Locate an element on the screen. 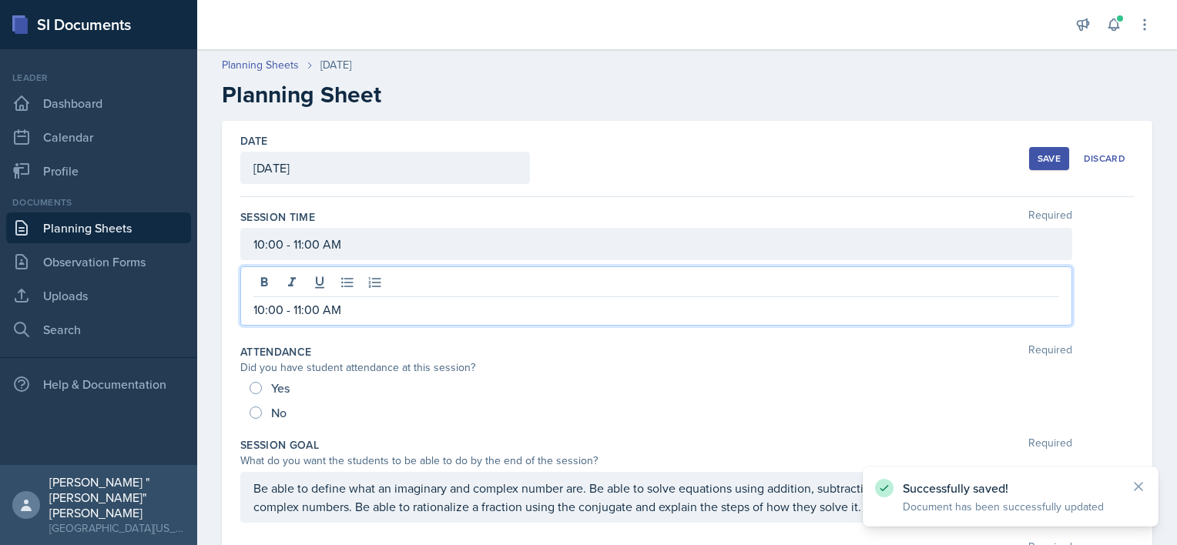 This screenshot has width=1177, height=545. a: Uploads is located at coordinates (99, 296).